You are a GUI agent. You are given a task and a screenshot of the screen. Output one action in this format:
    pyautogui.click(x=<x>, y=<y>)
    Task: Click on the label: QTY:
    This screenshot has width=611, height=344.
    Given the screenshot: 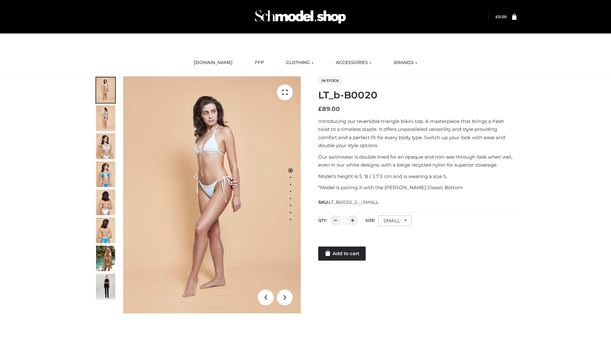 What is the action you would take?
    pyautogui.click(x=323, y=220)
    